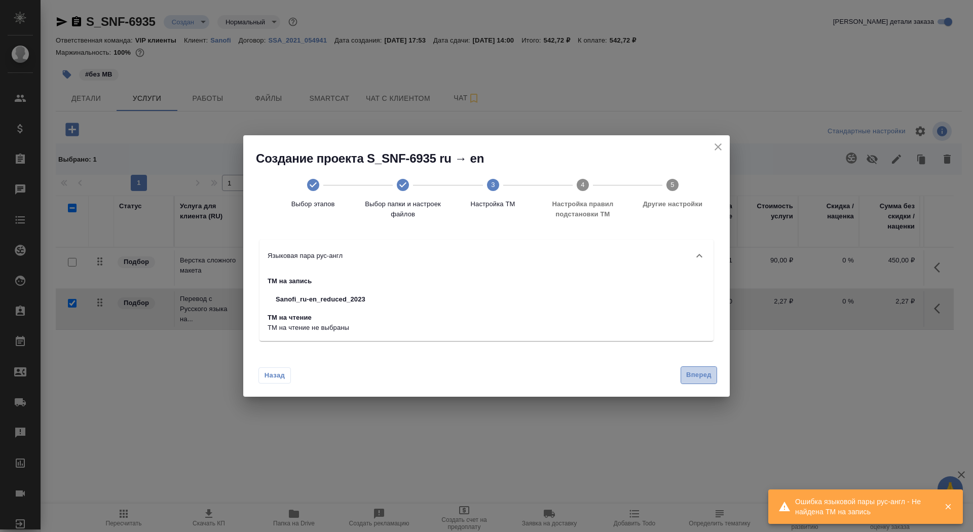 The width and height of the screenshot is (973, 532). Describe the element at coordinates (402, 209) in the screenshot. I see `span: Выбор папки и настроек файлов` at that location.